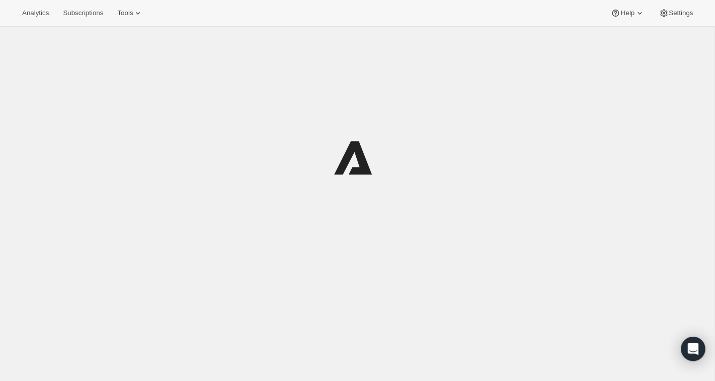  I want to click on button: Help, so click(627, 13).